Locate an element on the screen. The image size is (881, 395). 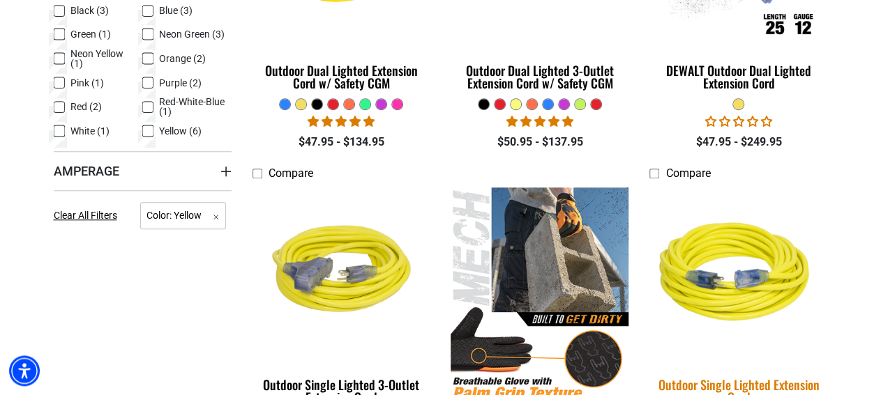
span: White (1) is located at coordinates (90, 131).